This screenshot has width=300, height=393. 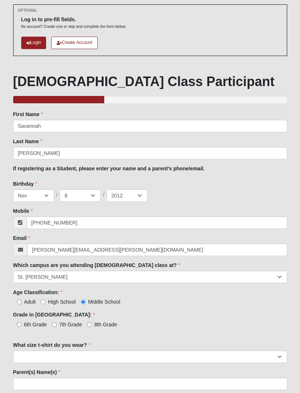 What do you see at coordinates (74, 42) in the screenshot?
I see `a: Create Account` at bounding box center [74, 42].